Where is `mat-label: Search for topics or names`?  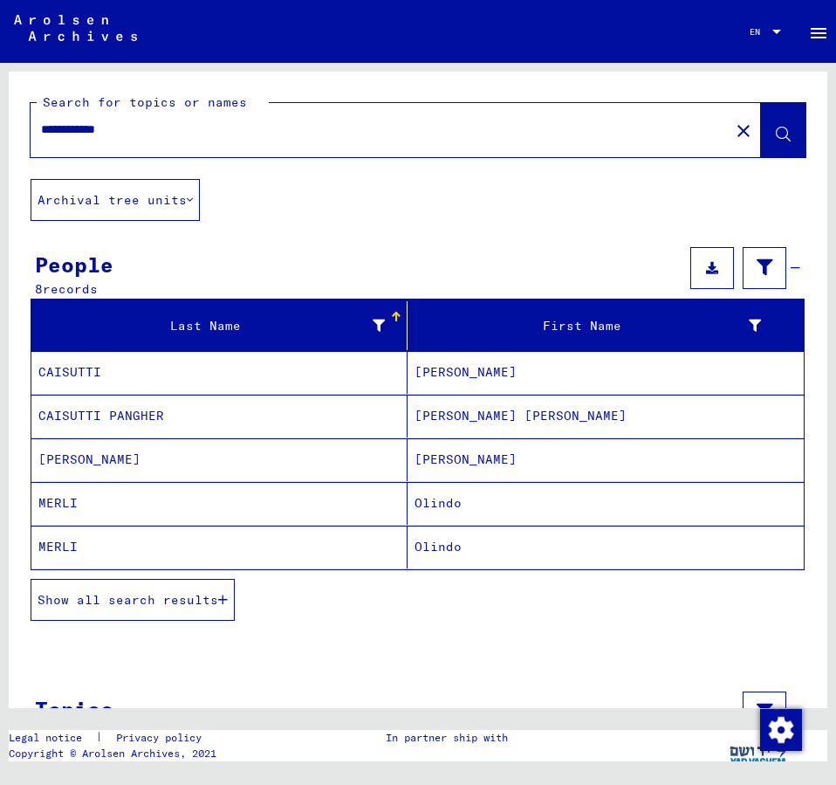 mat-label: Search for topics or names is located at coordinates (145, 102).